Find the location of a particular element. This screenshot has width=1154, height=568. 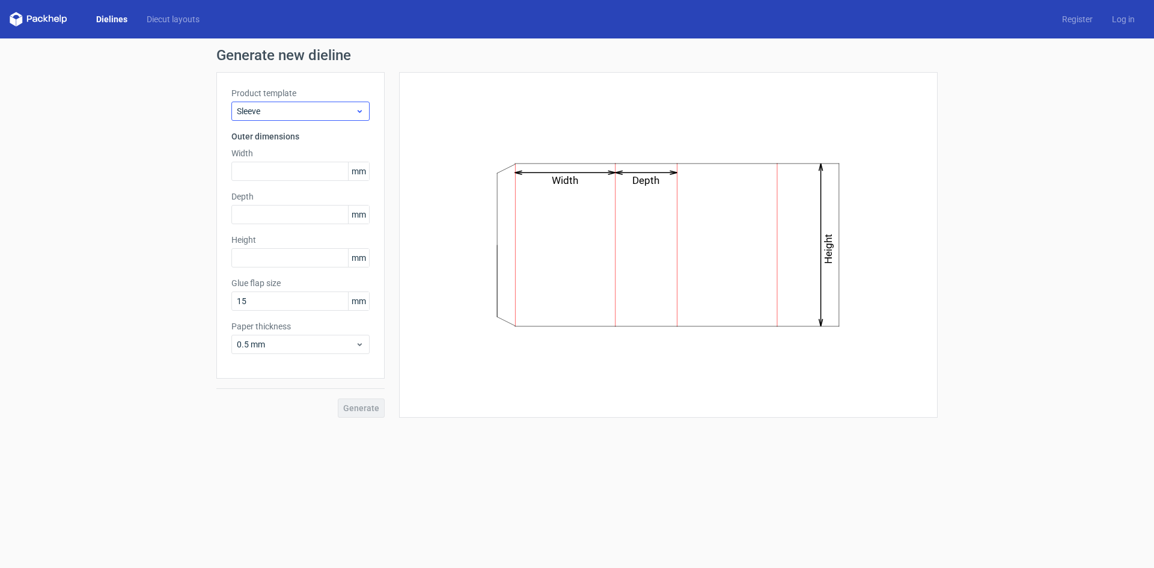

text: Height is located at coordinates (829, 249).